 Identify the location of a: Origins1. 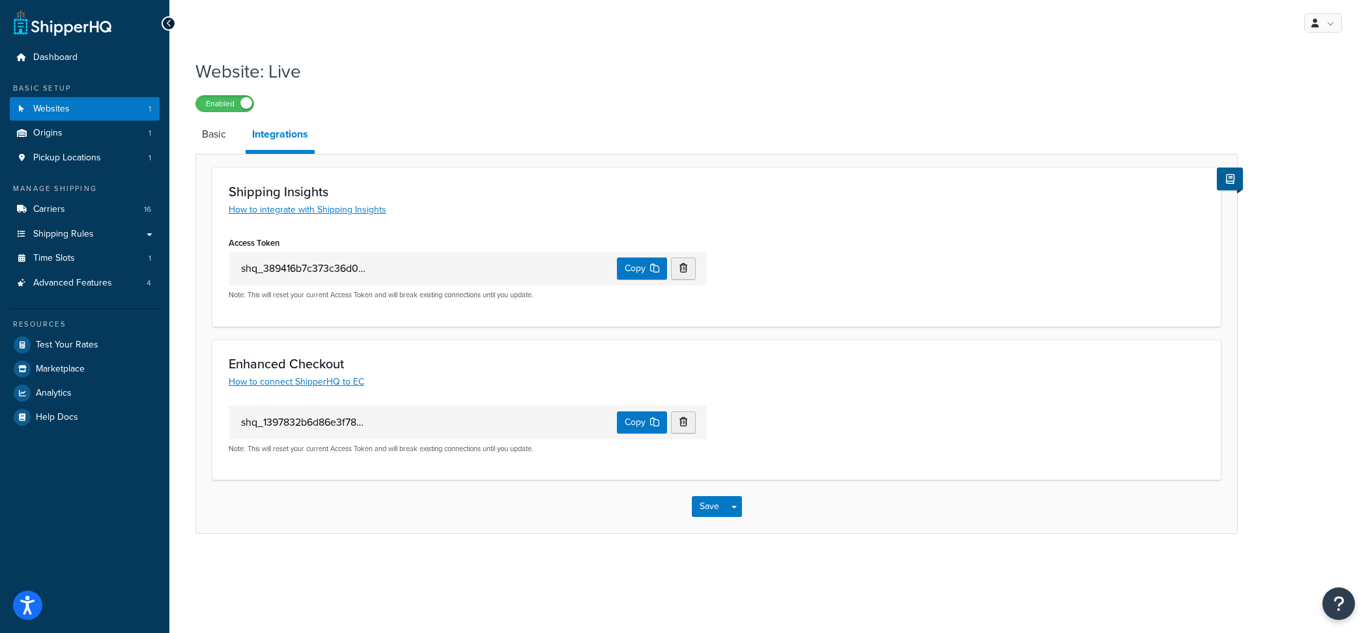
(85, 133).